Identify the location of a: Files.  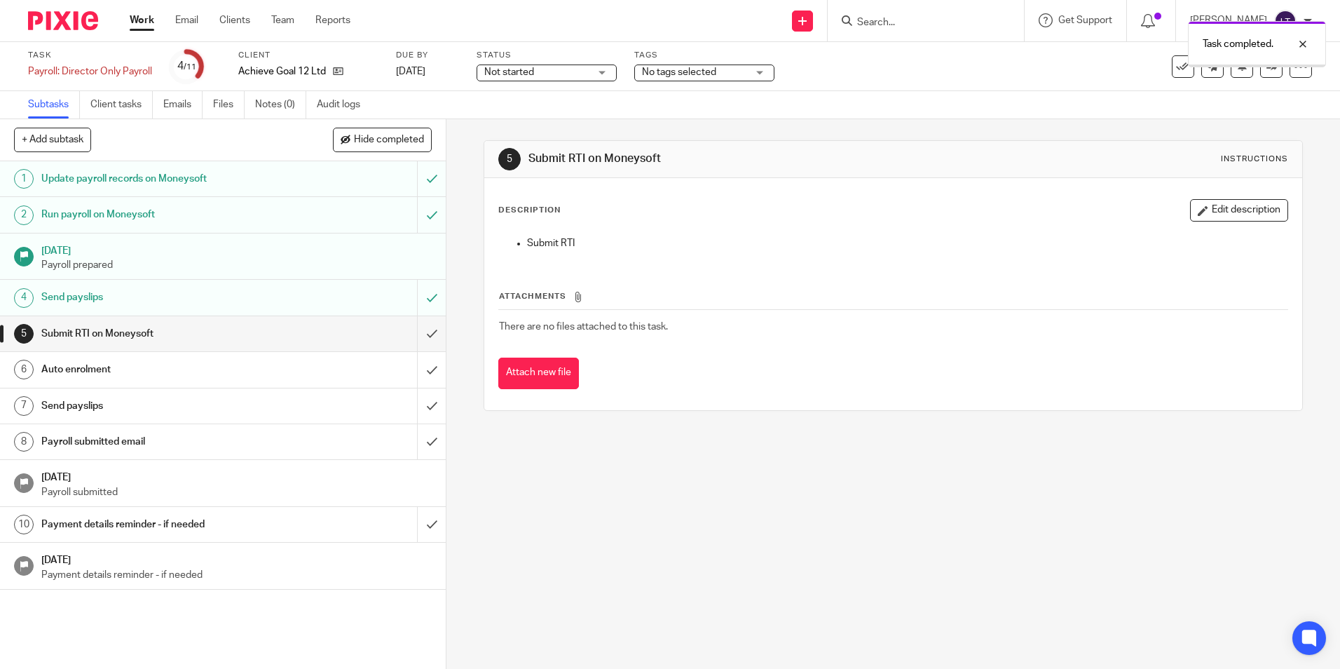
(228, 104).